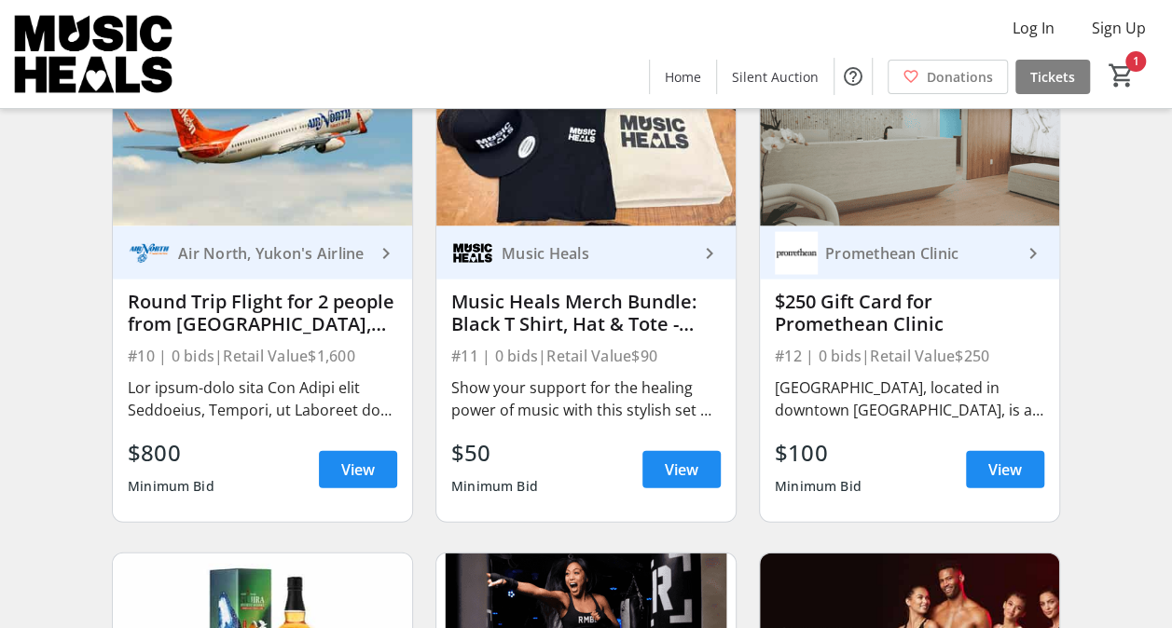 The image size is (1172, 628). What do you see at coordinates (262, 399) in the screenshot?
I see `div: Lor ipsum-dolo sita Con Adipi elit Seddoeius, Tempori, ut Laboreet do Magnaaliqu eni adminimv qui...` at bounding box center [262, 399].